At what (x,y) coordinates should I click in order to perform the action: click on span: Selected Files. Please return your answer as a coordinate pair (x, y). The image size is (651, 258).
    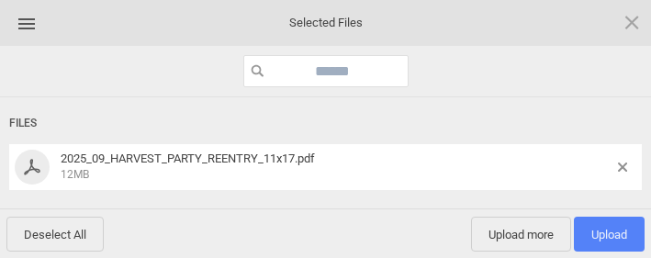
    Looking at the image, I should click on (326, 23).